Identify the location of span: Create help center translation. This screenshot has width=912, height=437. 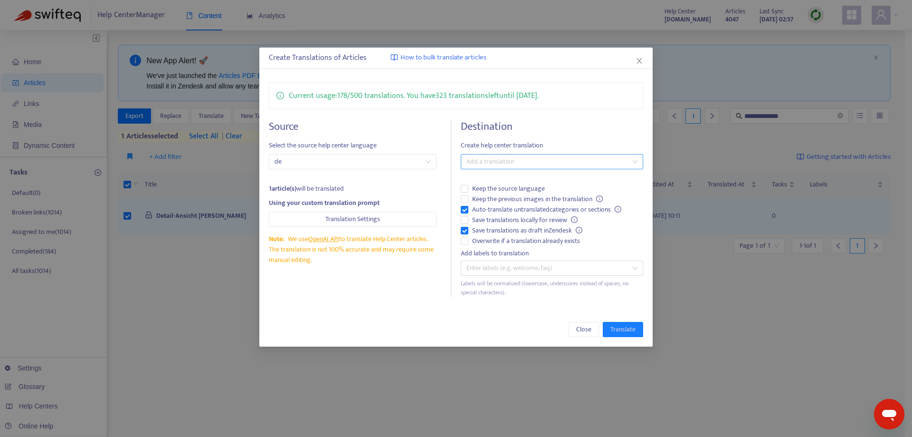
(551, 145).